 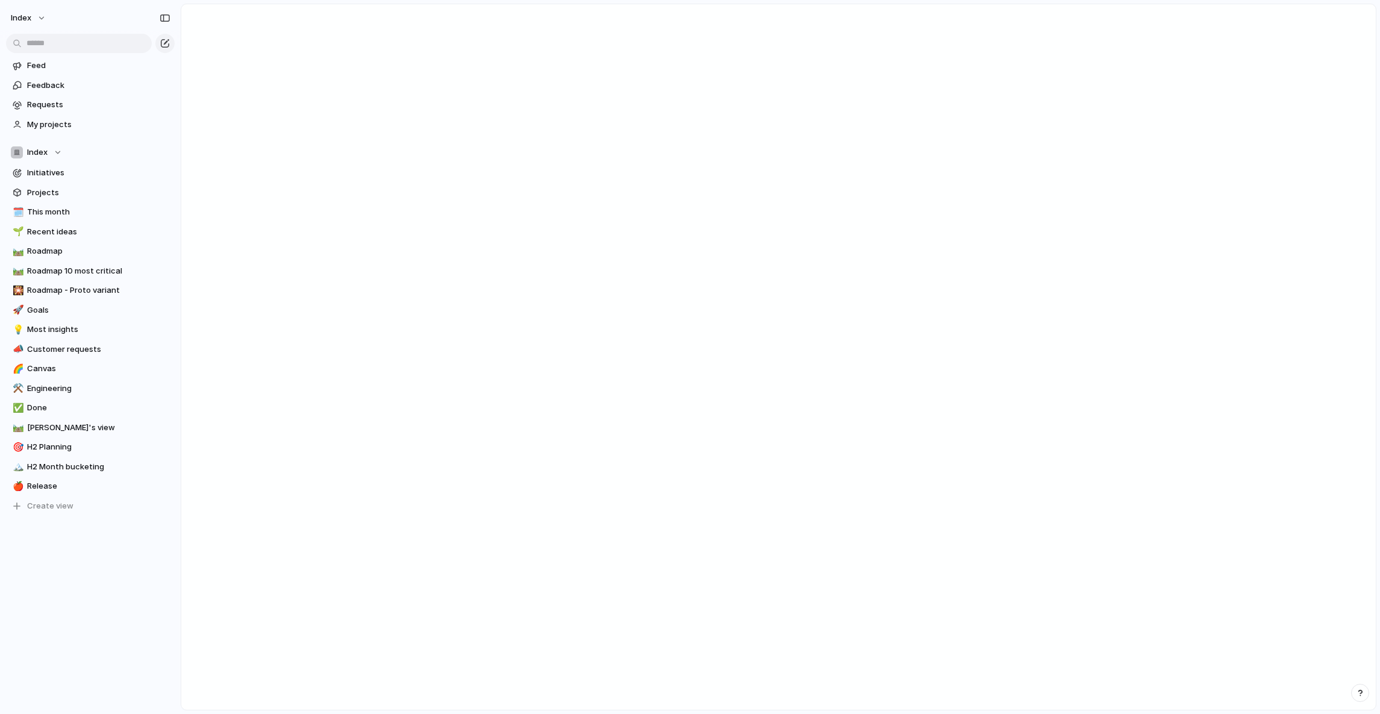 What do you see at coordinates (99, 251) in the screenshot?
I see `span: Roadmap` at bounding box center [99, 251].